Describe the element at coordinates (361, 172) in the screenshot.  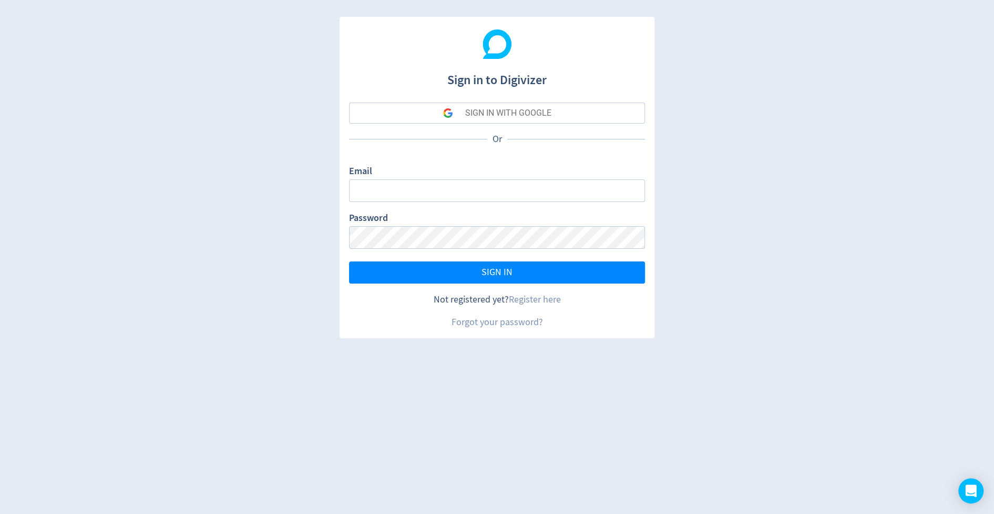
I see `label: Email` at that location.